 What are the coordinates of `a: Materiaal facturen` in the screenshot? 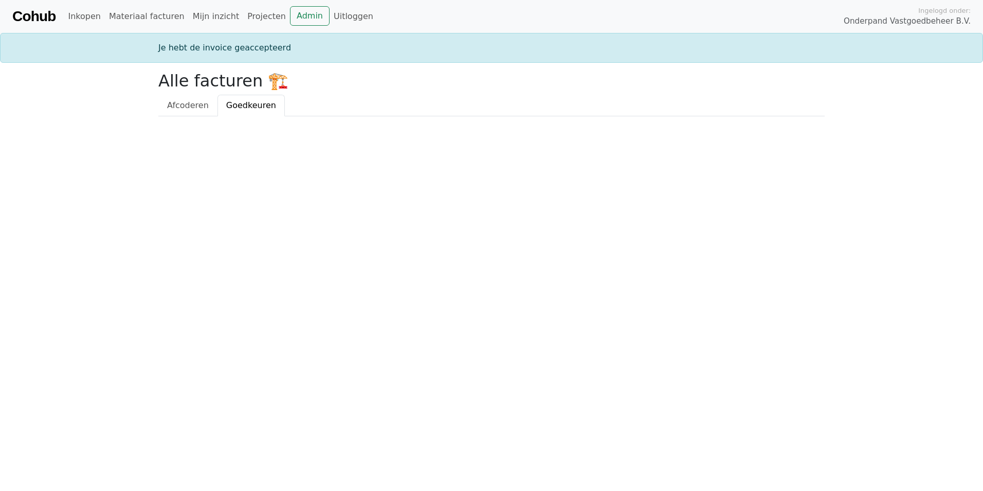 It's located at (147, 16).